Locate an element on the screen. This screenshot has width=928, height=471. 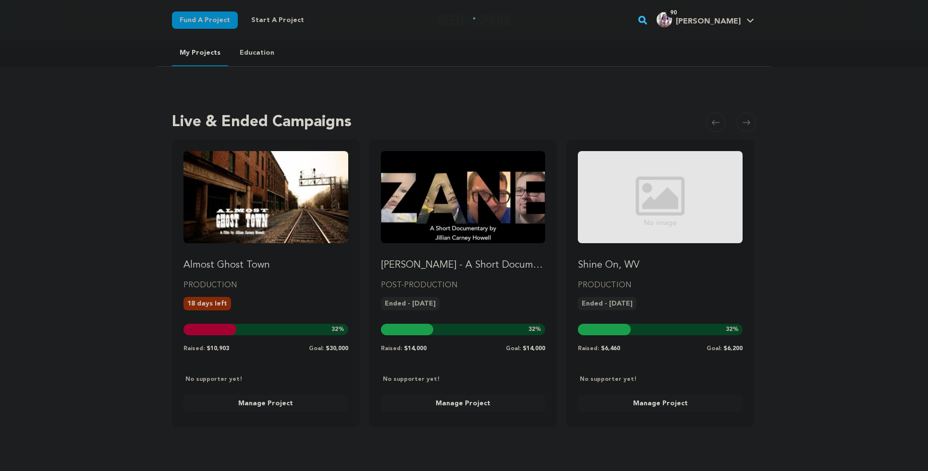
a: My Projects is located at coordinates (200, 53).